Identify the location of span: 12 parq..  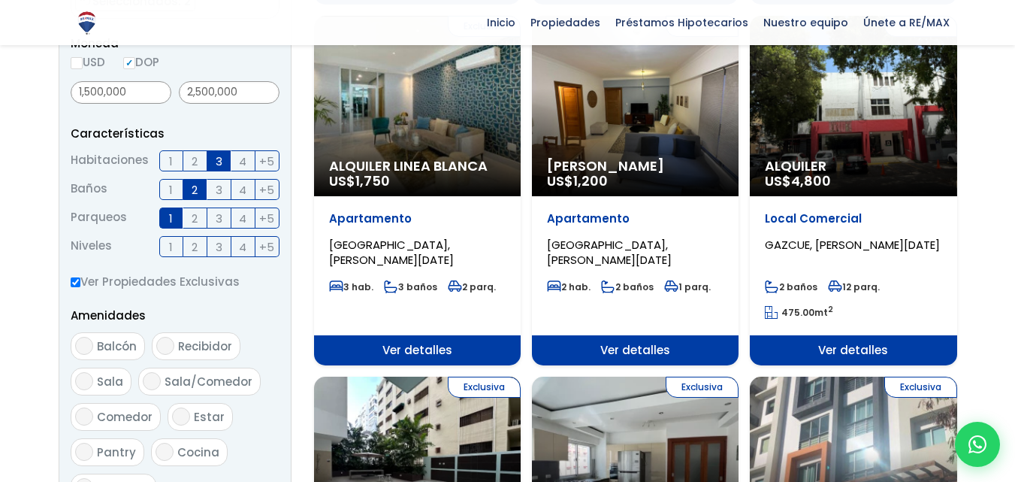
(854, 286).